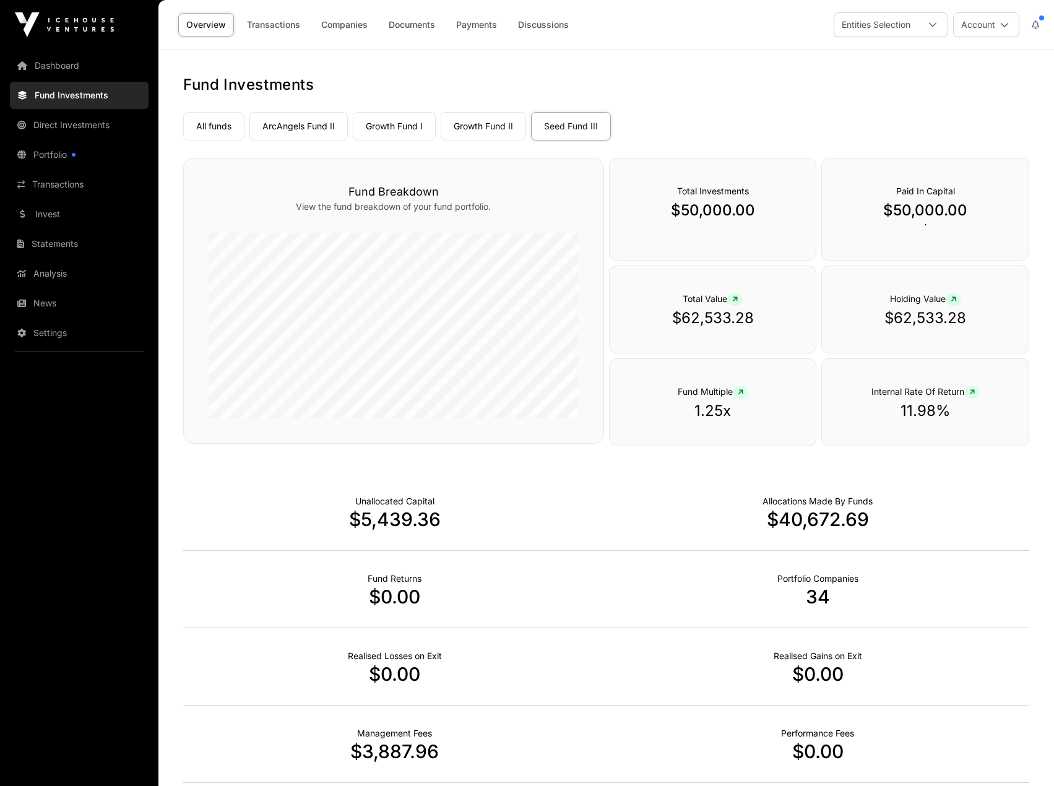 The width and height of the screenshot is (1054, 786). I want to click on a: Growth Fund I, so click(394, 126).